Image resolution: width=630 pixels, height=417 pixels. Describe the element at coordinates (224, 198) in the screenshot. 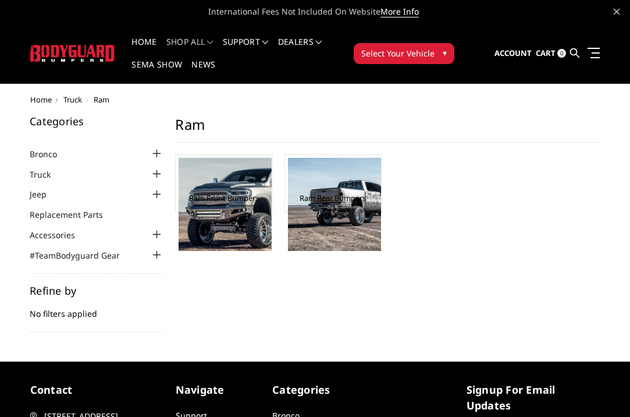

I see `a: Ram Front Bumpers` at that location.